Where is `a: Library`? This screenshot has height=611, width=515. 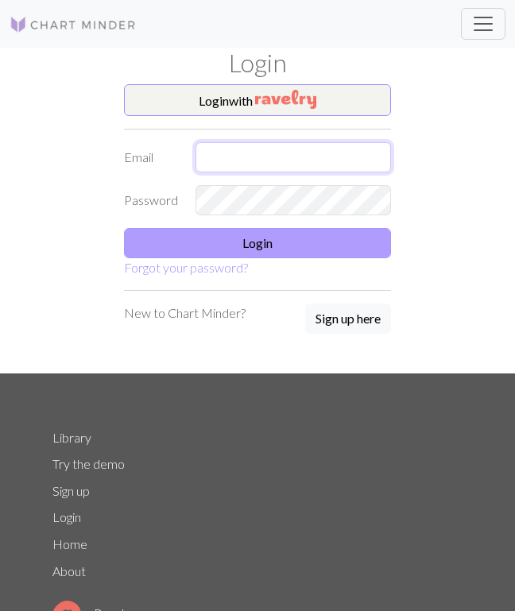
a: Library is located at coordinates (72, 437).